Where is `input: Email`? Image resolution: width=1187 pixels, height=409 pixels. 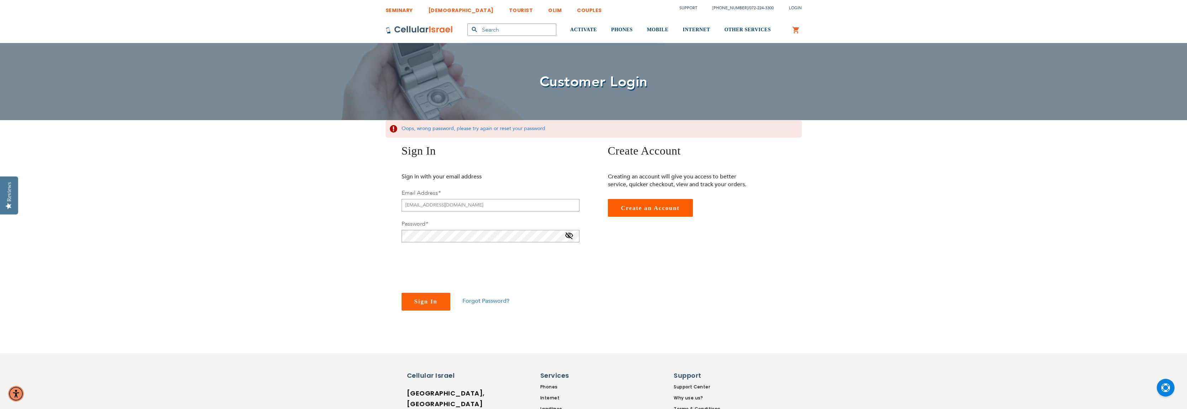 input: Email is located at coordinates (490, 205).